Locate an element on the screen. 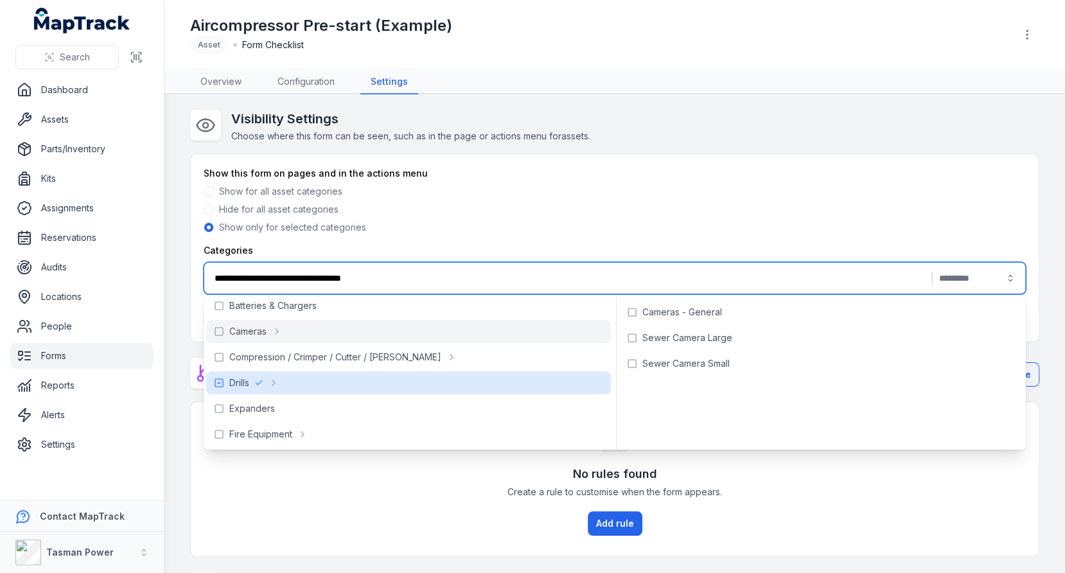 The width and height of the screenshot is (1065, 573). a: Assignments is located at coordinates (82, 208).